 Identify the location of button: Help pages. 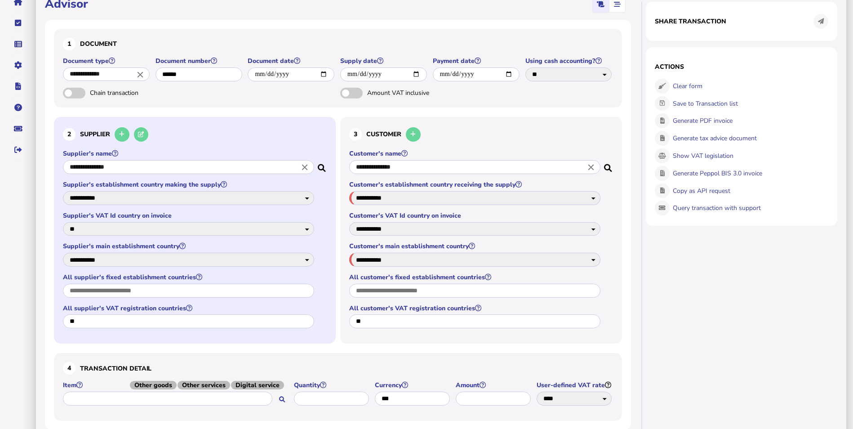
(18, 107).